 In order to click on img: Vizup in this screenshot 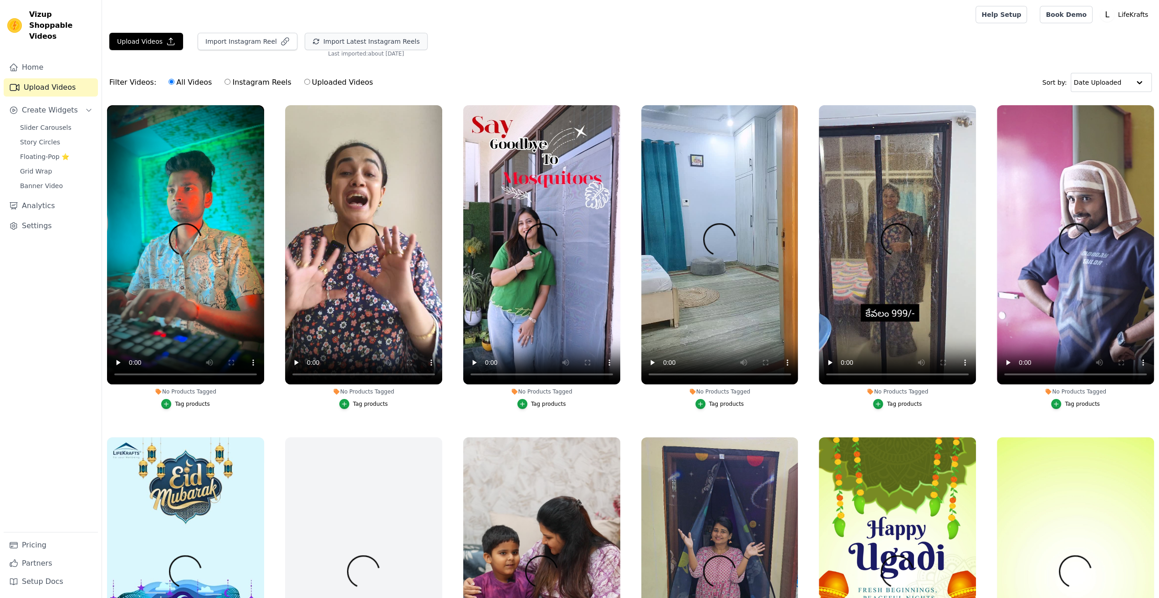, I will do `click(15, 26)`.